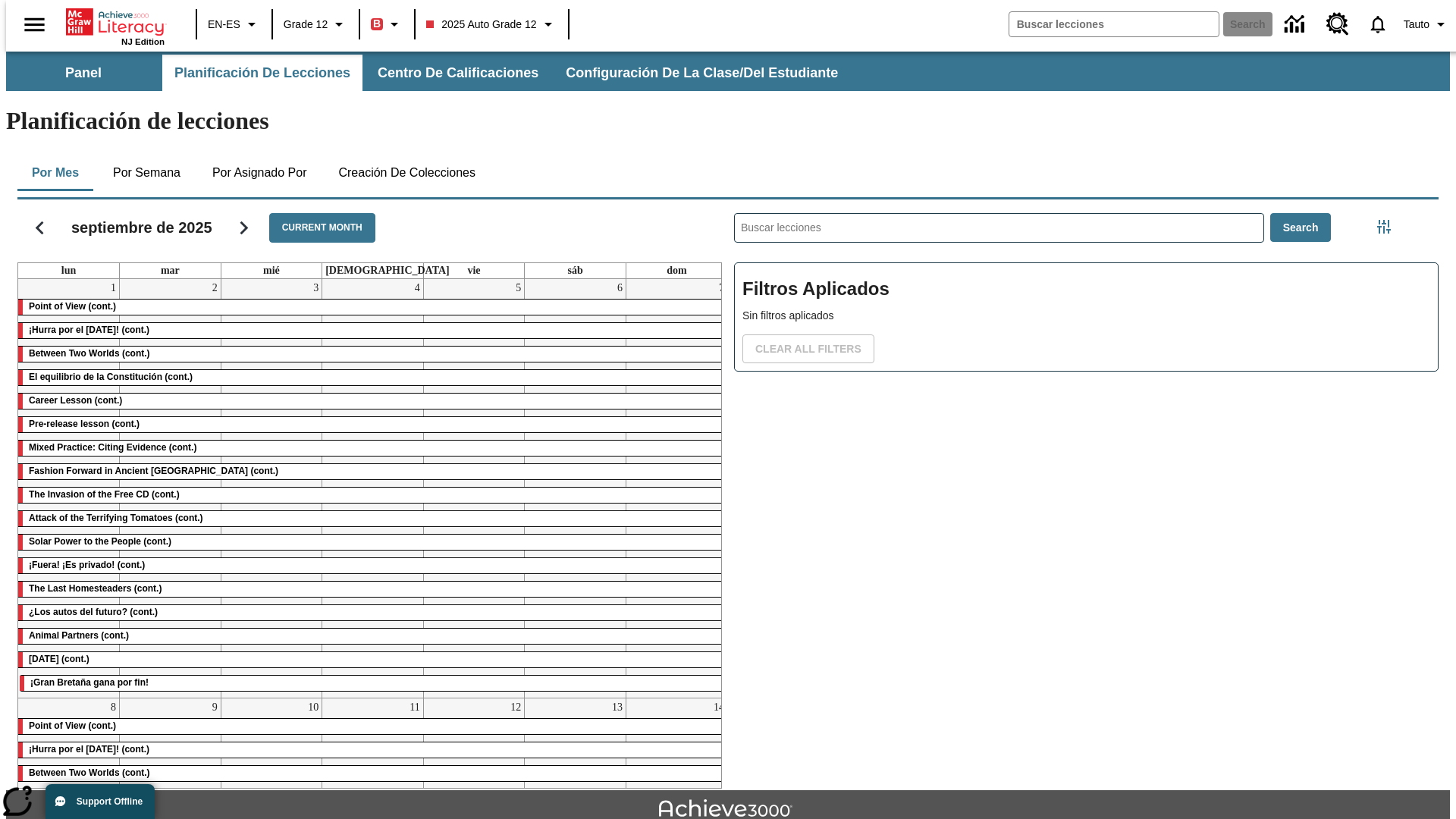 The width and height of the screenshot is (1456, 819). What do you see at coordinates (1384, 227) in the screenshot?
I see `button: Menú lateral de filtros` at bounding box center [1384, 227].